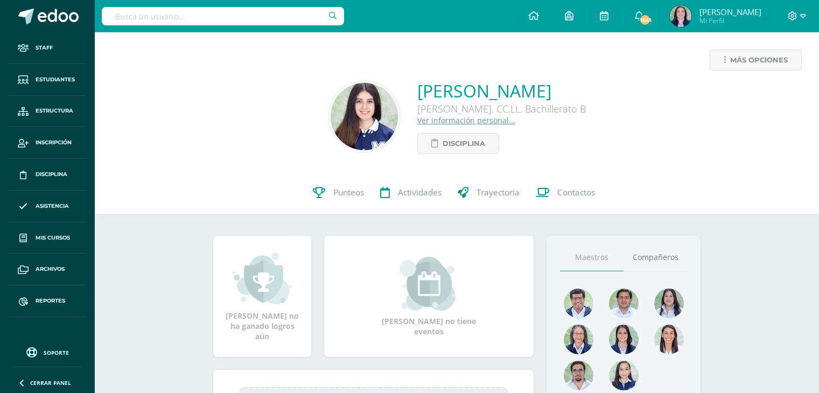 The width and height of the screenshot is (819, 393). I want to click on img: 1e7bfa517bf798cc96a9d855bf172288.png, so click(623, 303).